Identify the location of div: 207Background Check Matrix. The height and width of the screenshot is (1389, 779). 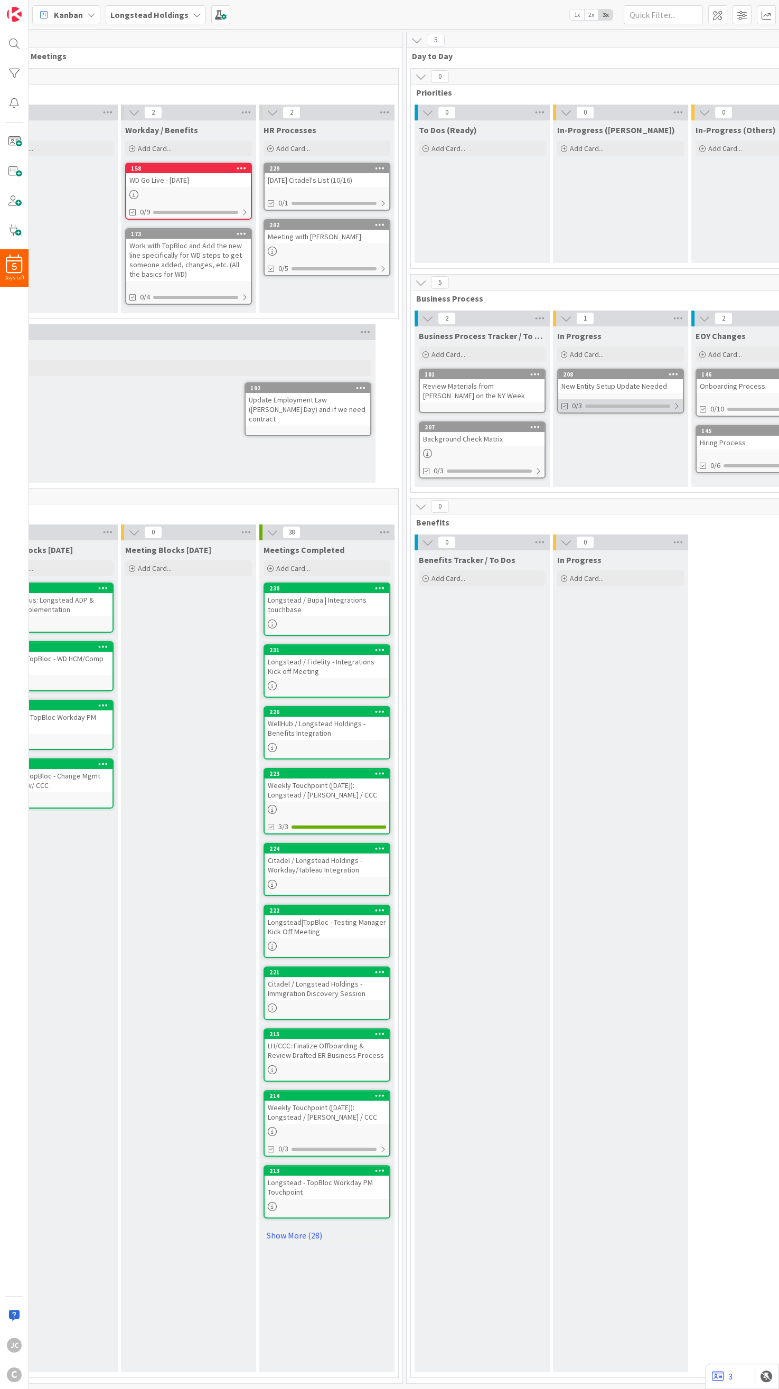
(482, 434).